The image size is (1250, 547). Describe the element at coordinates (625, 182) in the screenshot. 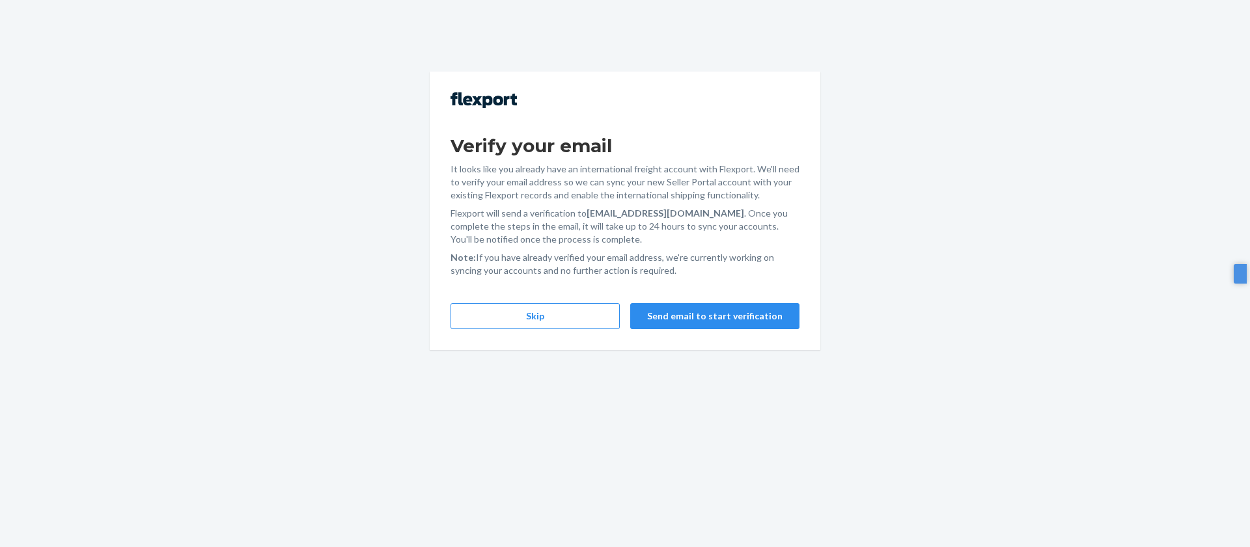

I see `p: It looks like you already have an international freight account with Flexport. We'll need to veri...` at that location.